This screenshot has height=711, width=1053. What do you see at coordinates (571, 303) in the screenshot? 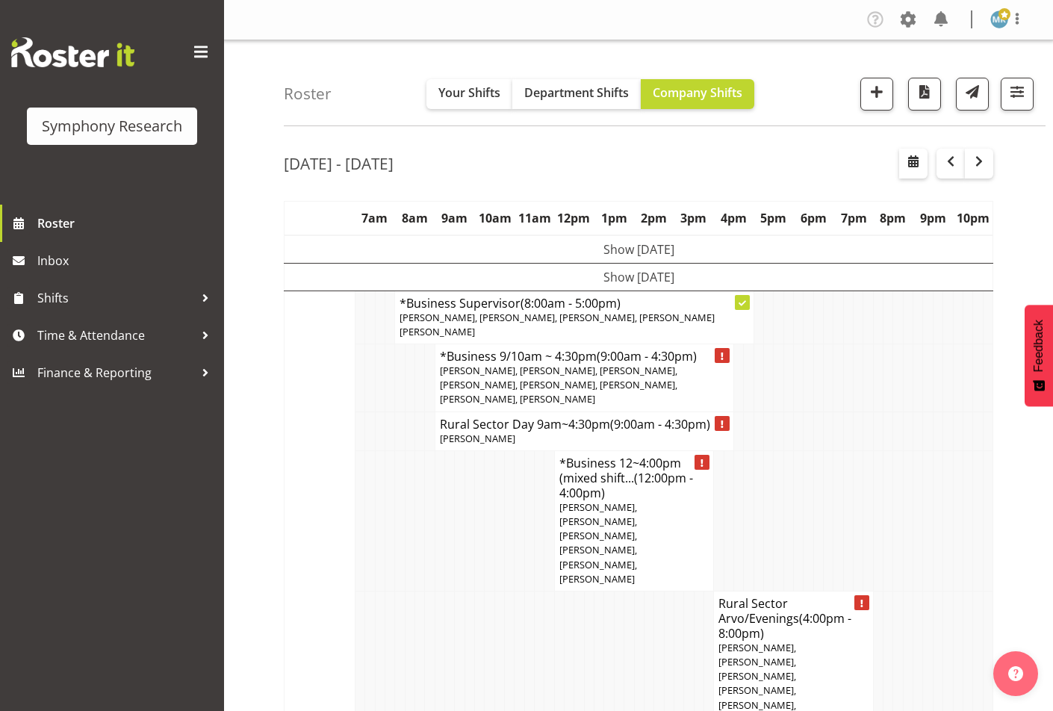
I see `span: (8:00am - 5:00pm)` at bounding box center [571, 303].